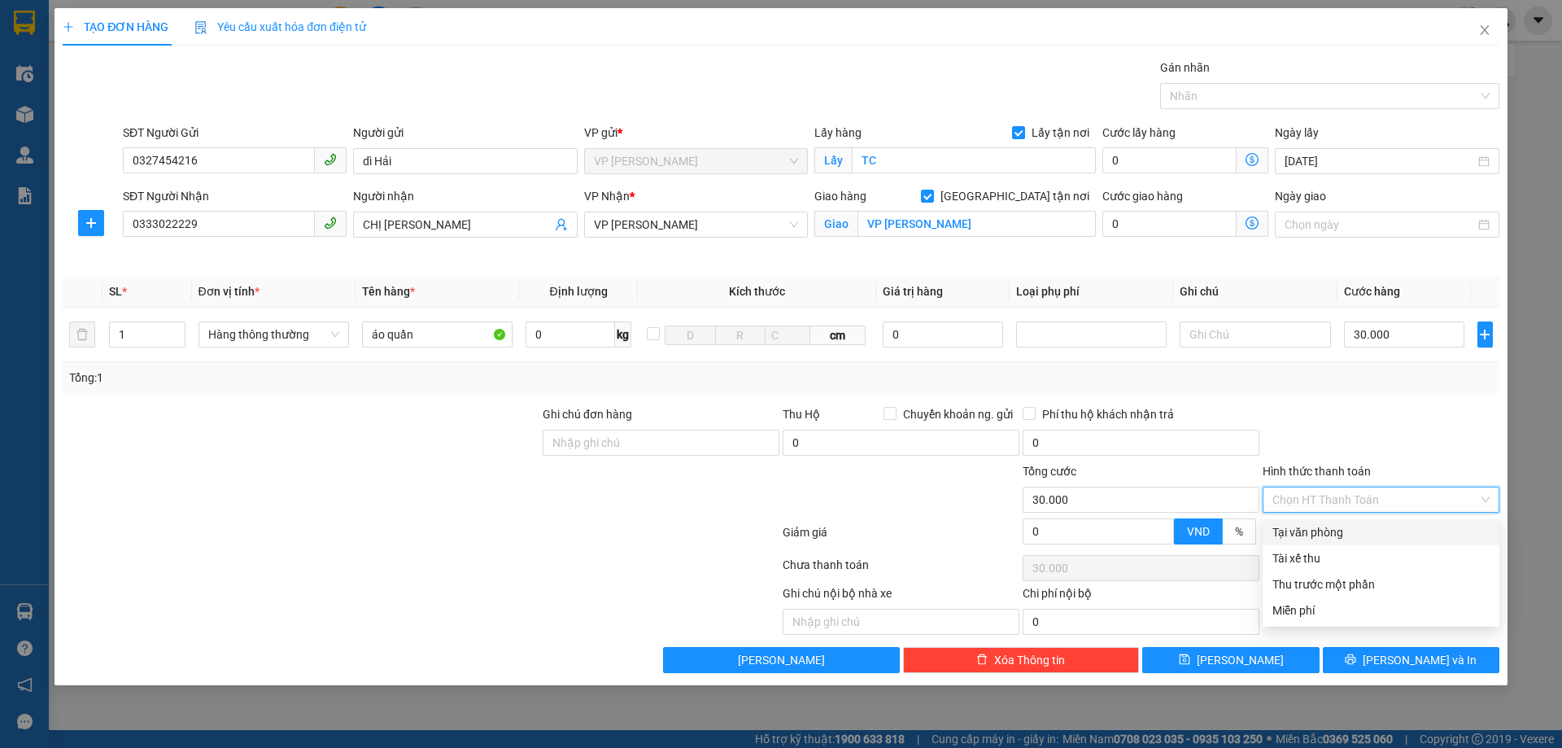 The width and height of the screenshot is (1562, 748). Describe the element at coordinates (201, 28) in the screenshot. I see `img: icon` at that location.